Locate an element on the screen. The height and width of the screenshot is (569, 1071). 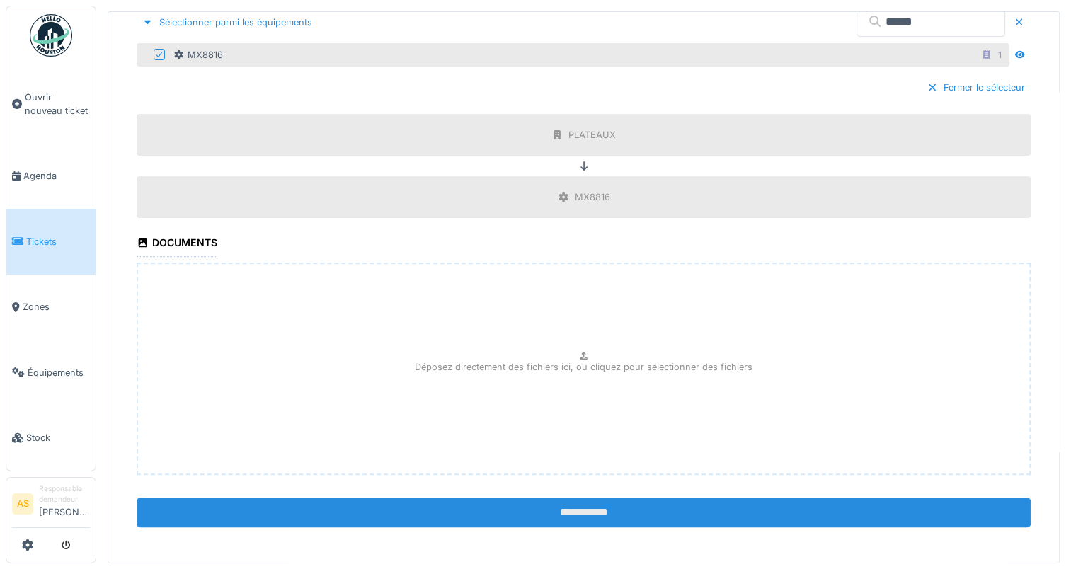
span: Zones is located at coordinates (56, 306).